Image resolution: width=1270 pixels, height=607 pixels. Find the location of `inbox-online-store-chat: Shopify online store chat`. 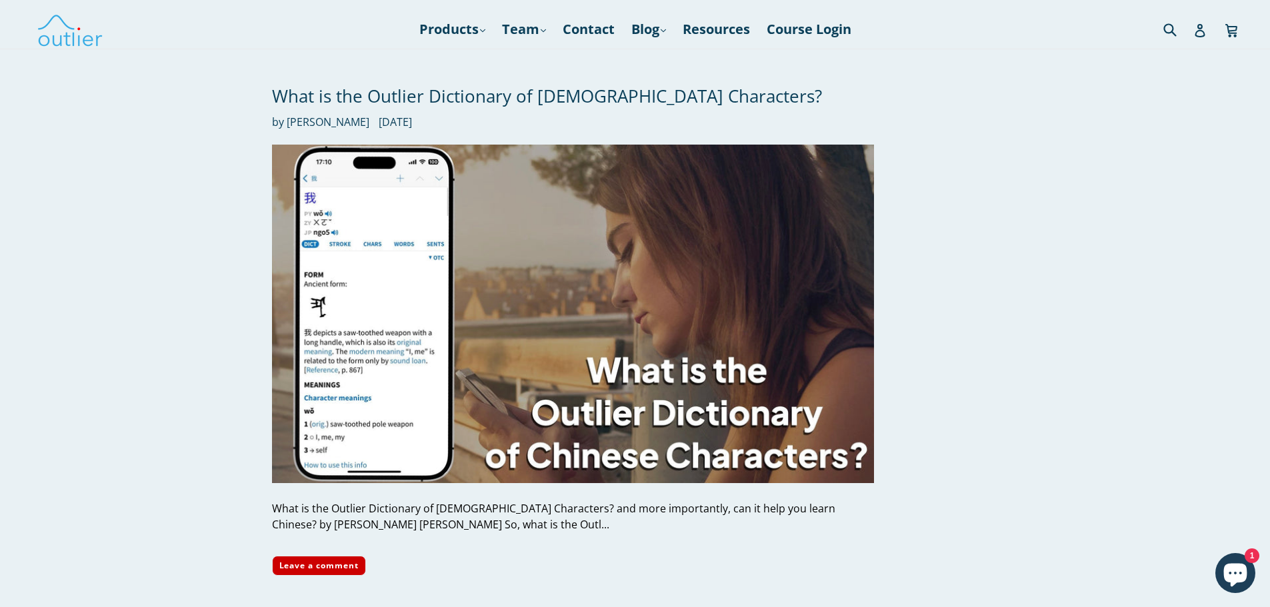

inbox-online-store-chat: Shopify online store chat is located at coordinates (1235, 575).